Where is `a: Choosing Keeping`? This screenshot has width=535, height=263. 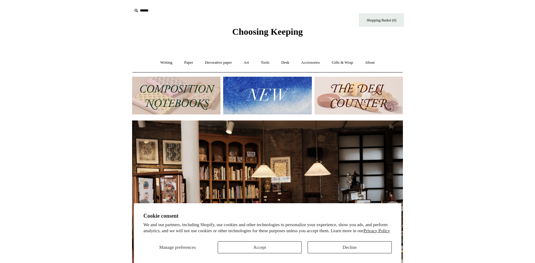
a: Choosing Keeping is located at coordinates (267, 33).